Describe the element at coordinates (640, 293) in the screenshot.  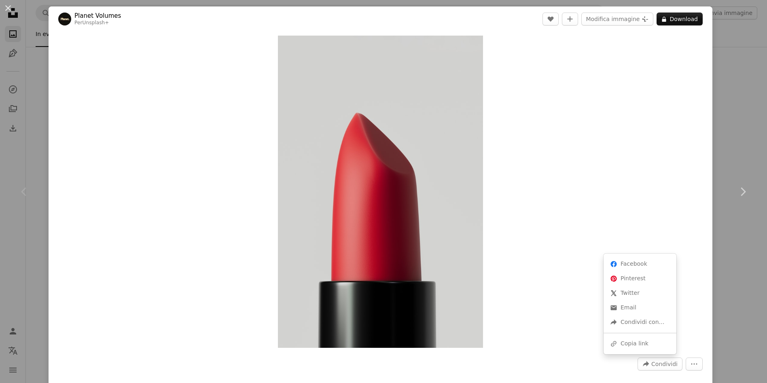
I see `a: Condividi su Twitter` at that location.